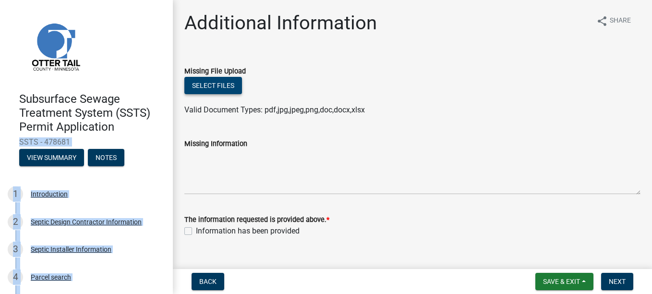 The width and height of the screenshot is (652, 294). Describe the element at coordinates (106, 158) in the screenshot. I see `wm-modal-confirm: Notes` at that location.